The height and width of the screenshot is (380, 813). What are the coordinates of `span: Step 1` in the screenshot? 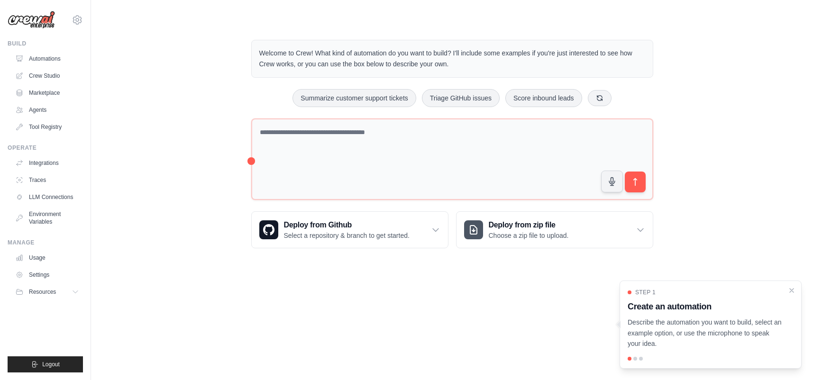 It's located at (645, 293).